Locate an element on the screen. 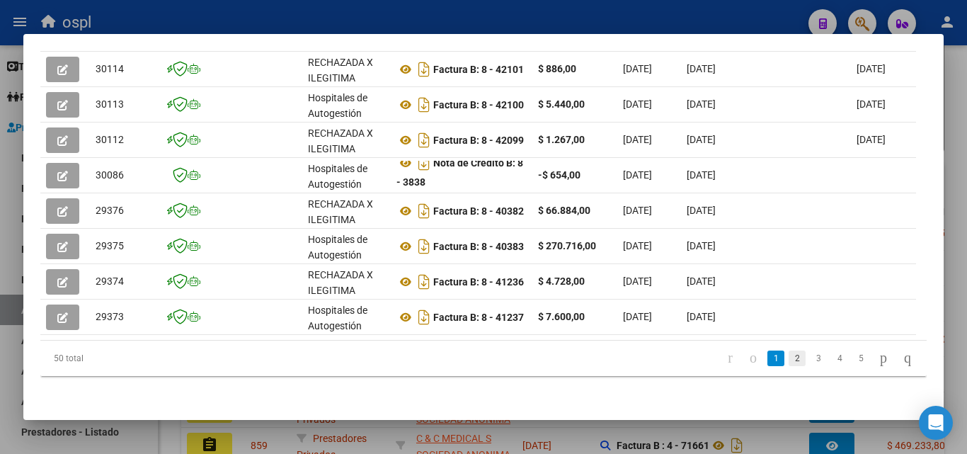  li: page 4 is located at coordinates (840, 358).